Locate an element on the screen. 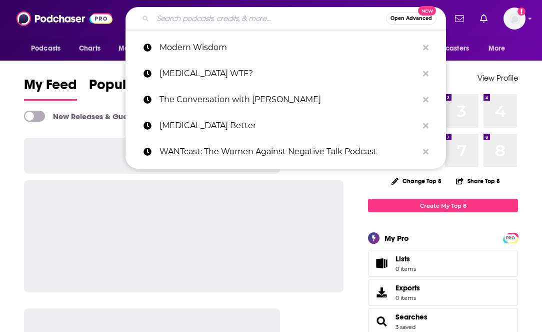 The width and height of the screenshot is (542, 332). a: My Feed is located at coordinates (51, 88).